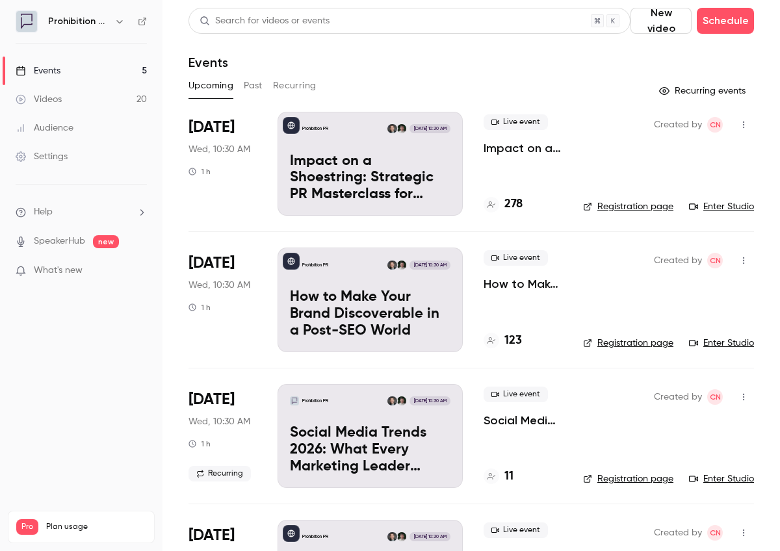  I want to click on div: Audience, so click(44, 128).